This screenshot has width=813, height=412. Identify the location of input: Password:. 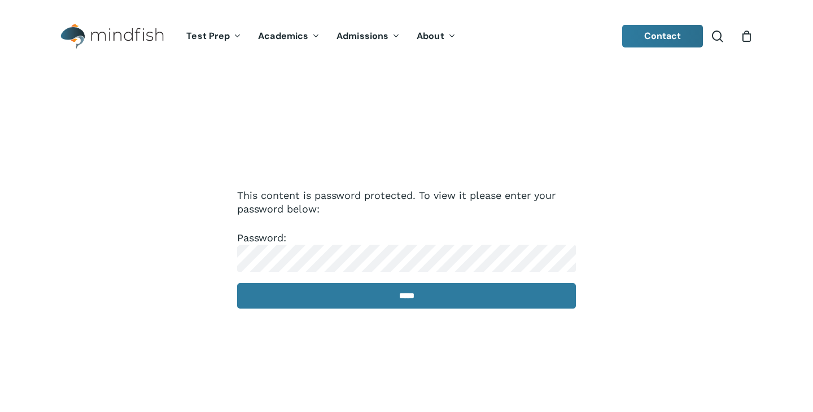
(407, 258).